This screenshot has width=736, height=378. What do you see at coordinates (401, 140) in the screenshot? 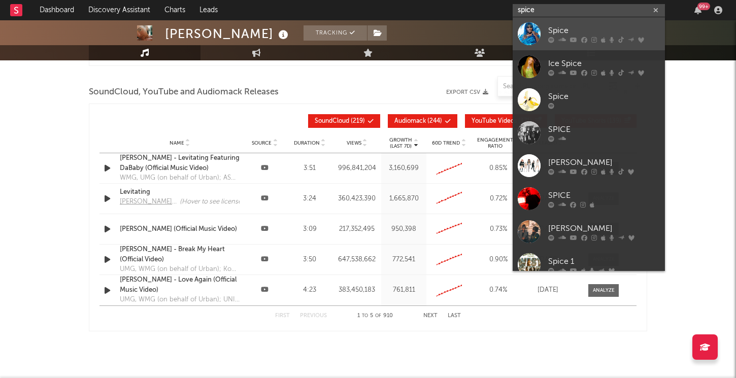
I see `p: Growth` at bounding box center [401, 140].